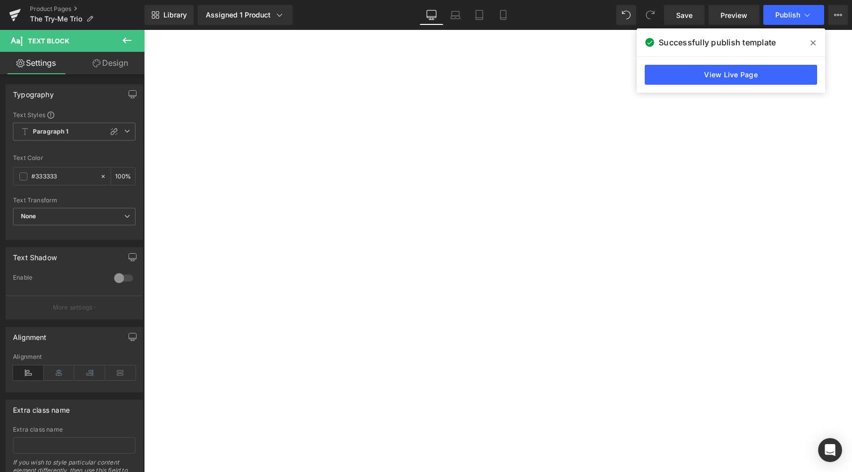  I want to click on button: More settings, so click(74, 307).